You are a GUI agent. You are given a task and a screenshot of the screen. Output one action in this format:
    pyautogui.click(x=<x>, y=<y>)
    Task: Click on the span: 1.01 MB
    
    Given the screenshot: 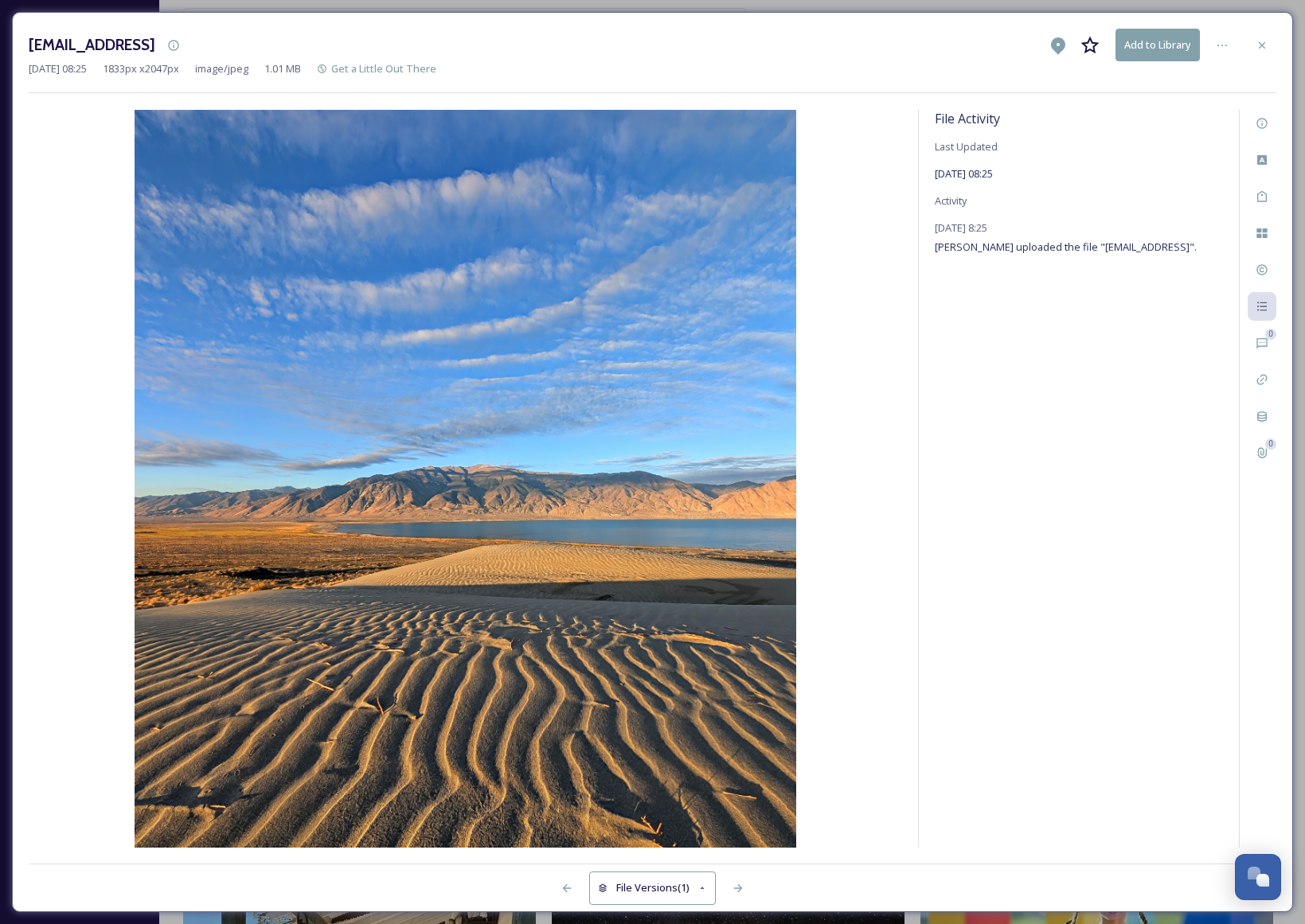 What is the action you would take?
    pyautogui.click(x=283, y=68)
    